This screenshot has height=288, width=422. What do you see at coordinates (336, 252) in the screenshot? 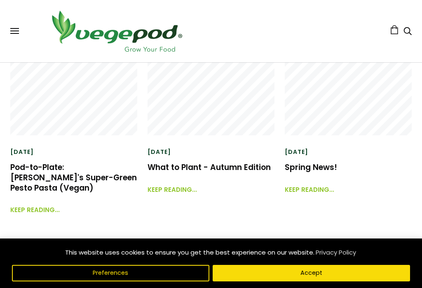
I see `a: Privacy Policy (opens in a new tab)` at bounding box center [336, 252].